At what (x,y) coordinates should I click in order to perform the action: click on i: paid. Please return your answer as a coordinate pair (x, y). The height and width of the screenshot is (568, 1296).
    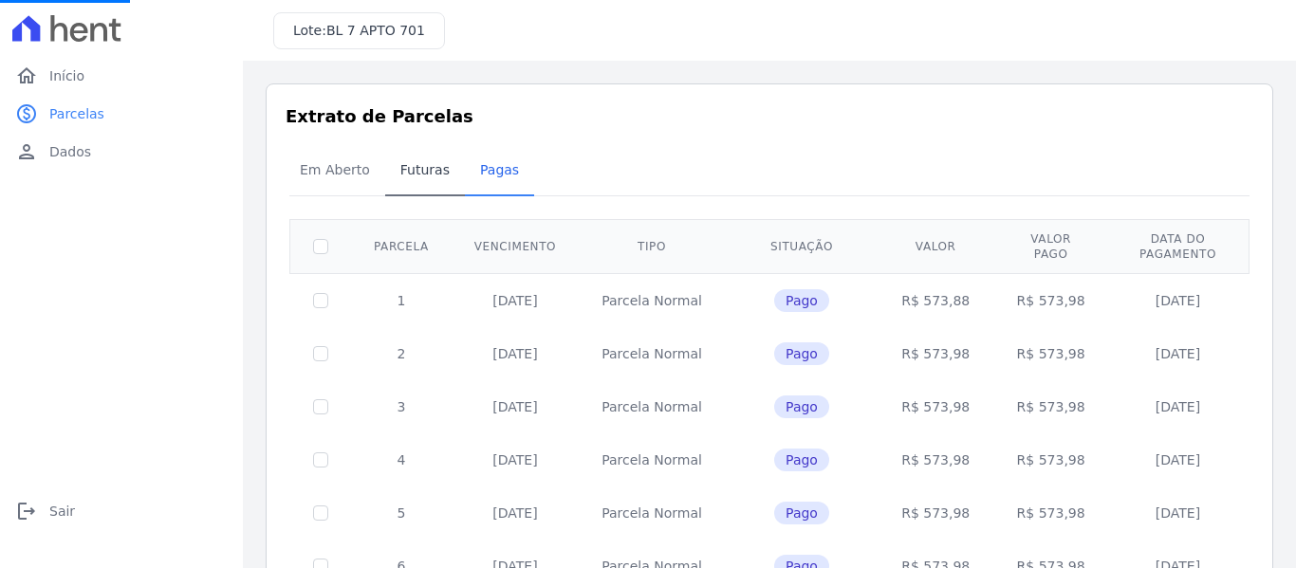
    Looking at the image, I should click on (27, 114).